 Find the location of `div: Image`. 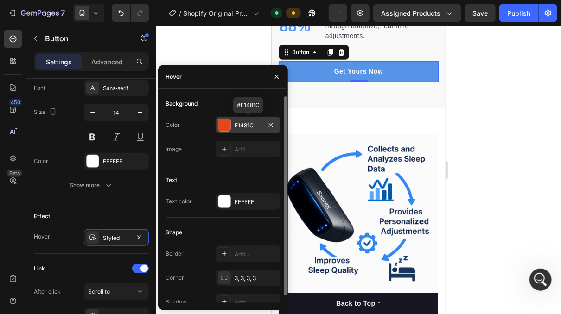

div: Image is located at coordinates (173, 149).